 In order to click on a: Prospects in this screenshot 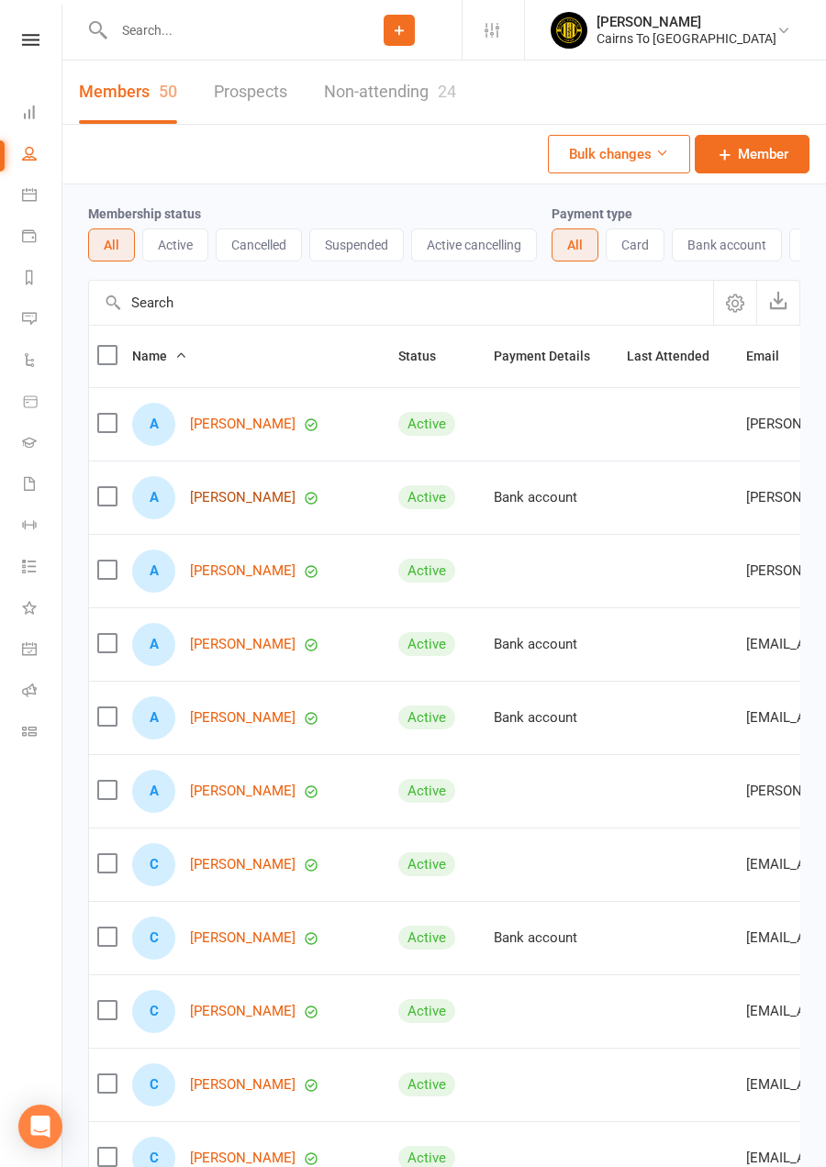, I will do `click(250, 92)`.